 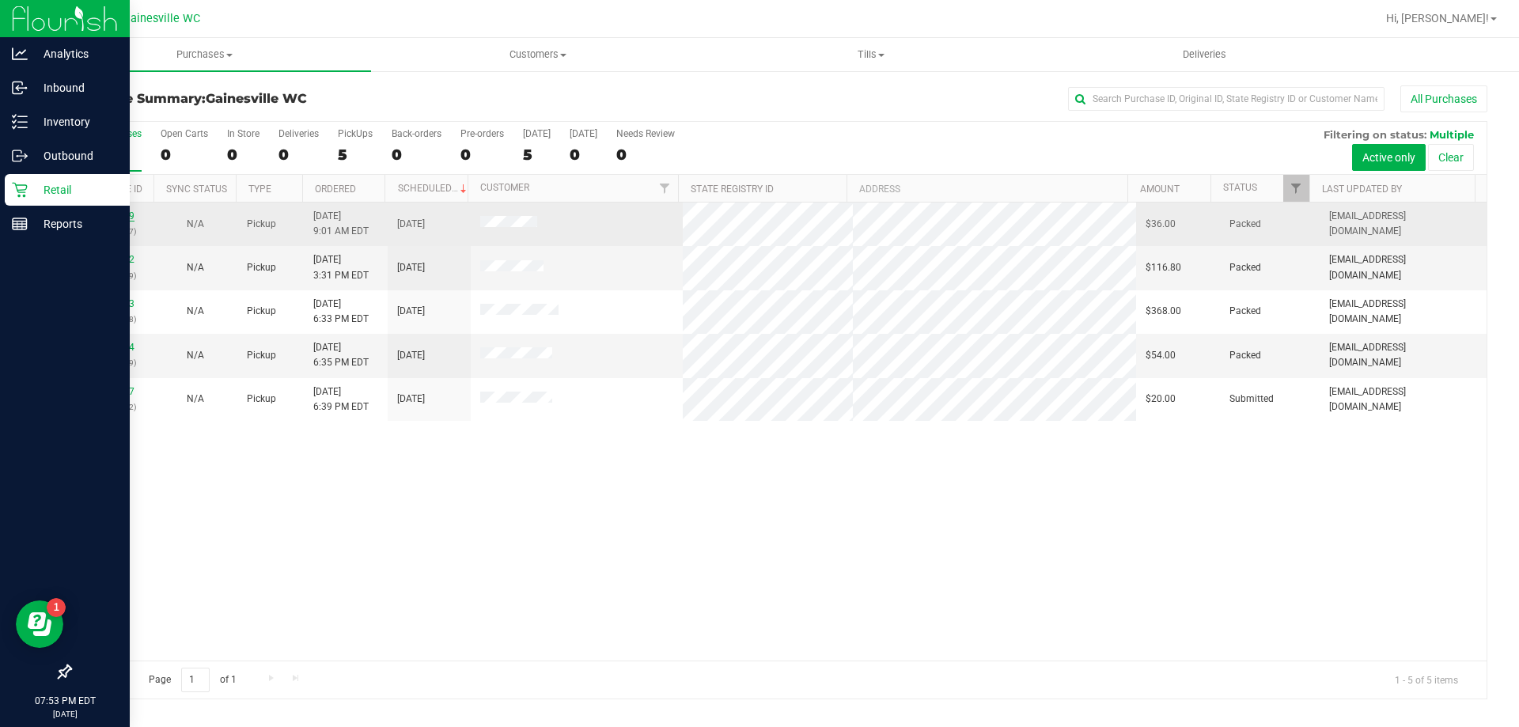 What do you see at coordinates (192, 680) in the screenshot?
I see `span: Page of 1` at bounding box center [192, 680].